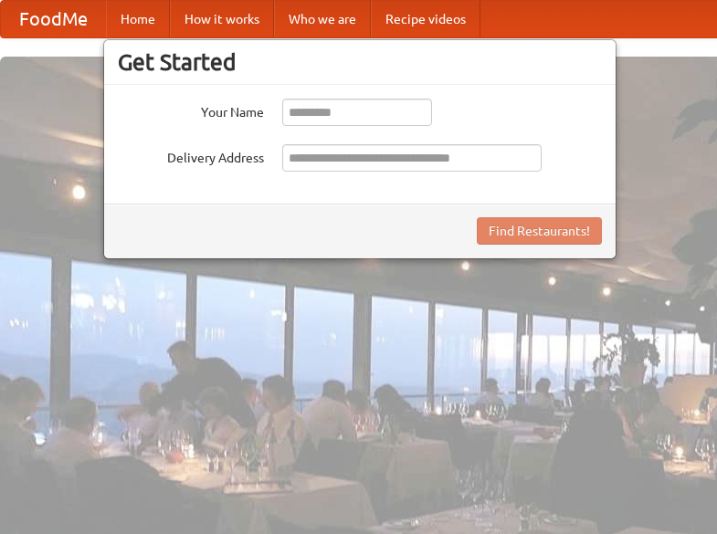 The height and width of the screenshot is (534, 717). Describe the element at coordinates (322, 19) in the screenshot. I see `a: Who we are` at that location.